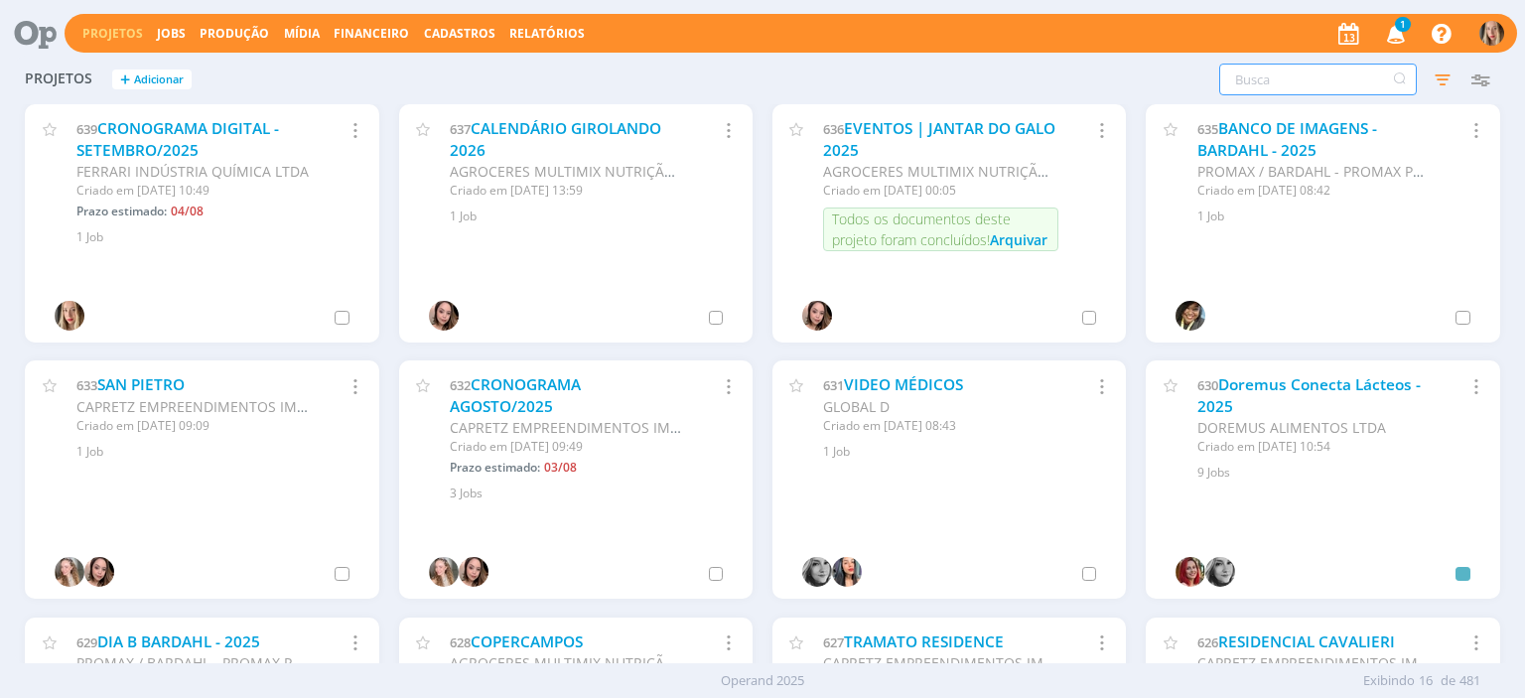 This screenshot has height=698, width=1525. Describe the element at coordinates (187, 210) in the screenshot. I see `span: 04/08` at that location.